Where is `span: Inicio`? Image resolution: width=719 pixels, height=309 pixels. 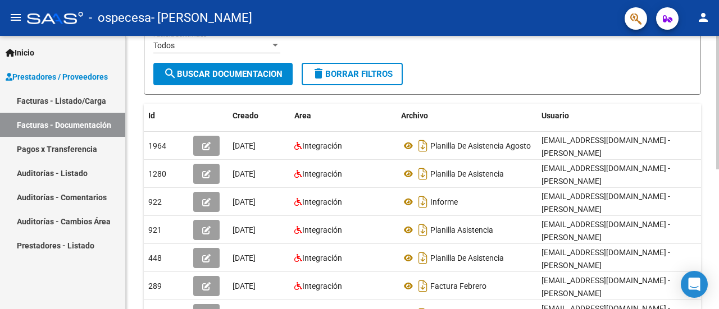 span: Inicio is located at coordinates (20, 53).